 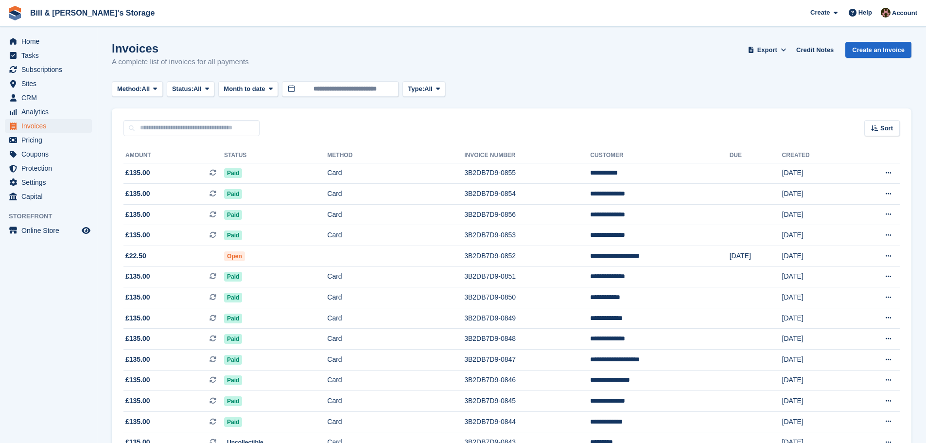 What do you see at coordinates (659, 155) in the screenshot?
I see `th: Customer` at bounding box center [659, 155].